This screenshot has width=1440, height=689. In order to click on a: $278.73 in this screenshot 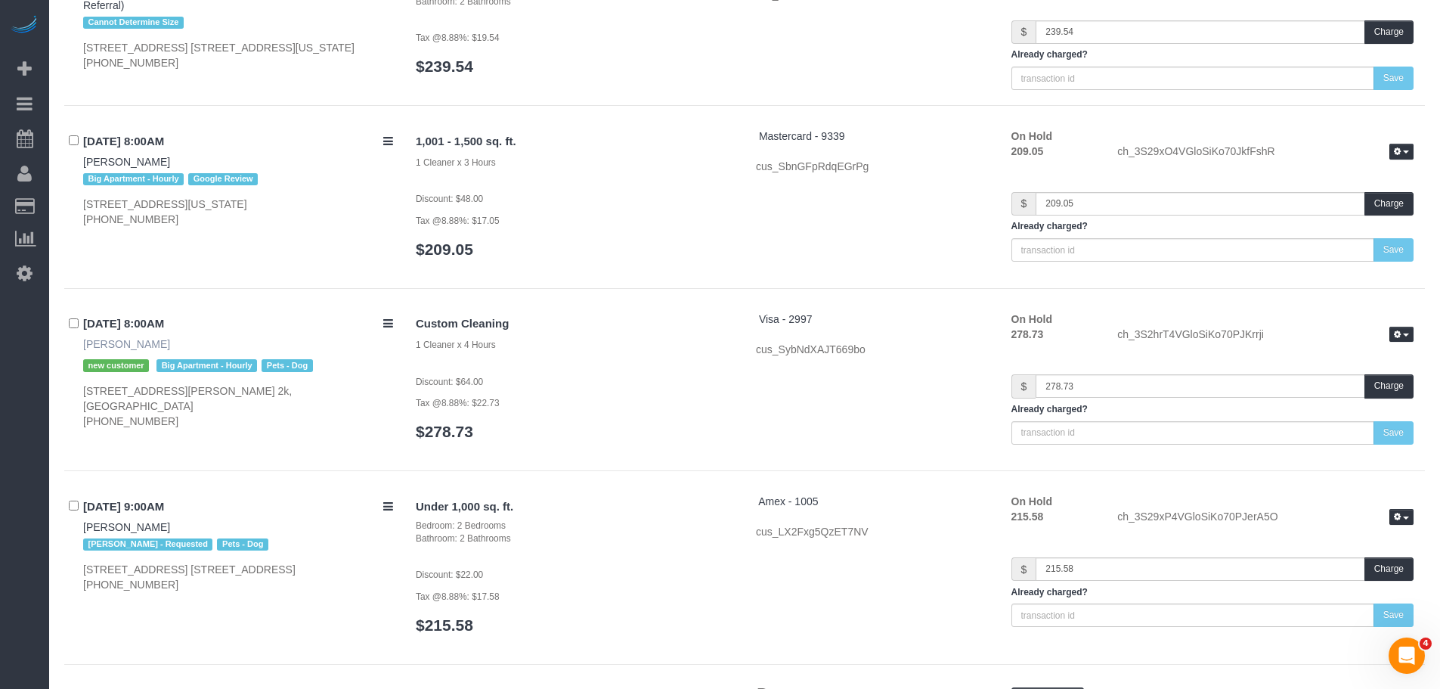, I will do `click(444, 431)`.